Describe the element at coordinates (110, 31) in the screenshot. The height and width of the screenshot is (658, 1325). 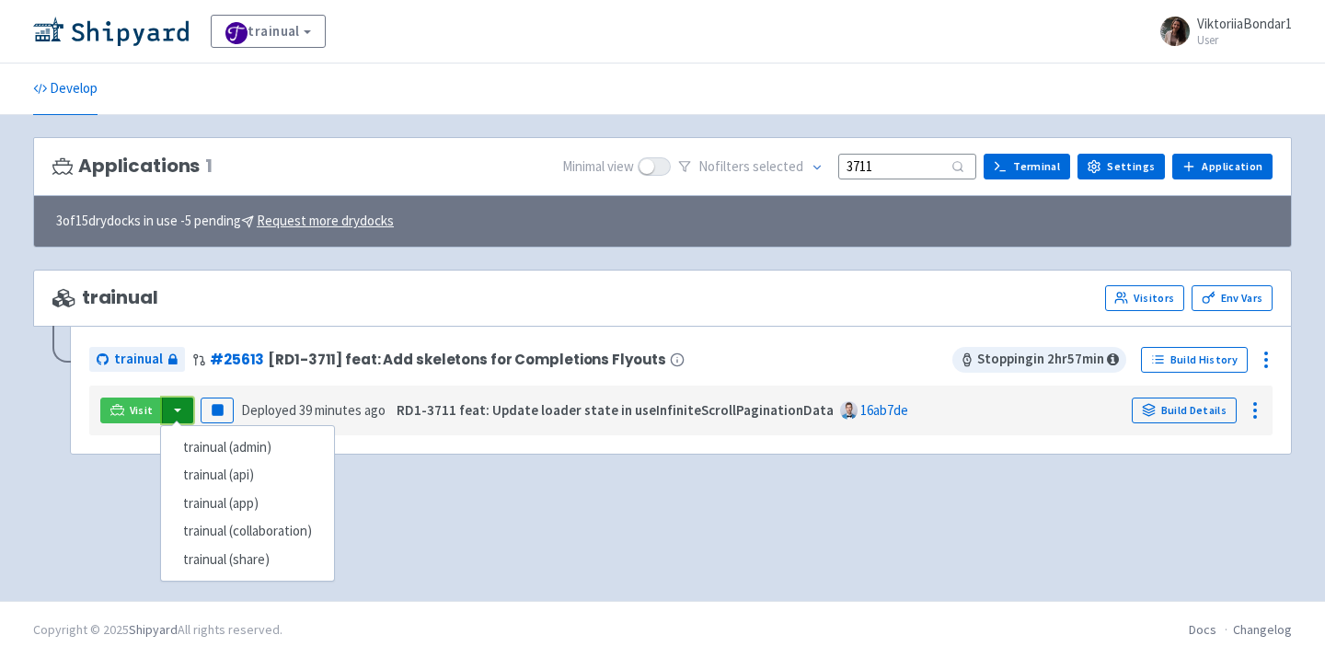
I see `img: Shipyard logo` at that location.